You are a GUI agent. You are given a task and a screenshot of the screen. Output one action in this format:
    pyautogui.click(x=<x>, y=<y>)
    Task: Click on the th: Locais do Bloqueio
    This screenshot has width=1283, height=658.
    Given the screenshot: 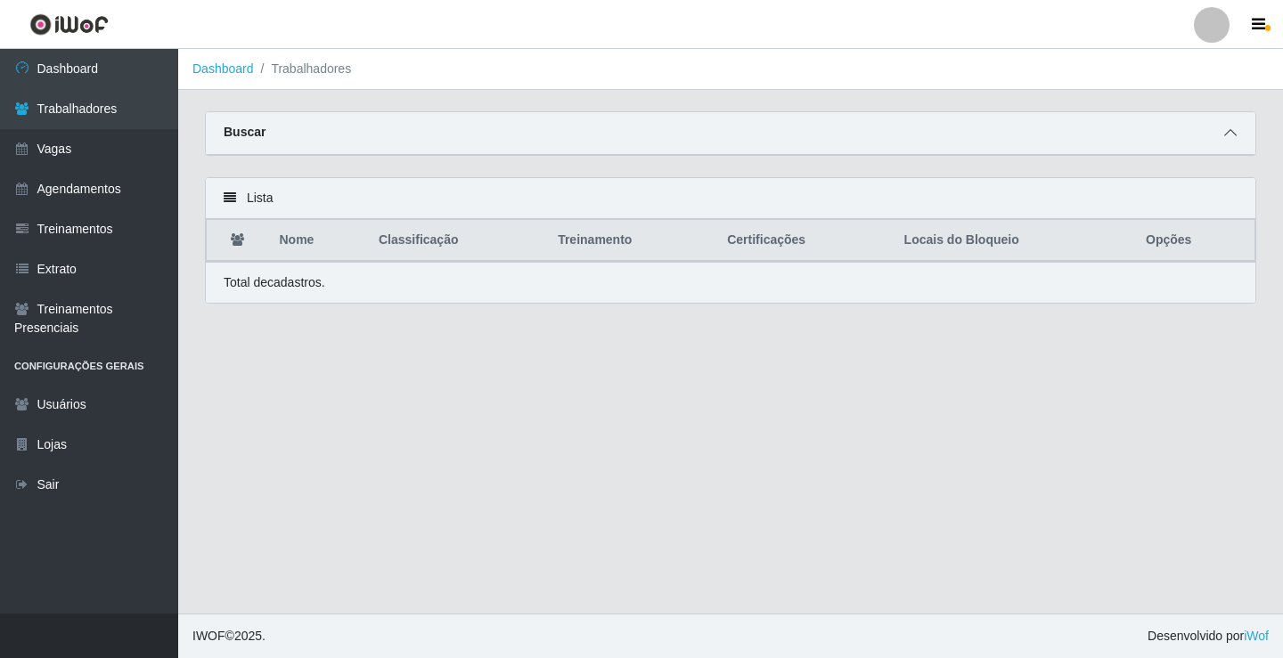 What is the action you would take?
    pyautogui.click(x=1014, y=240)
    